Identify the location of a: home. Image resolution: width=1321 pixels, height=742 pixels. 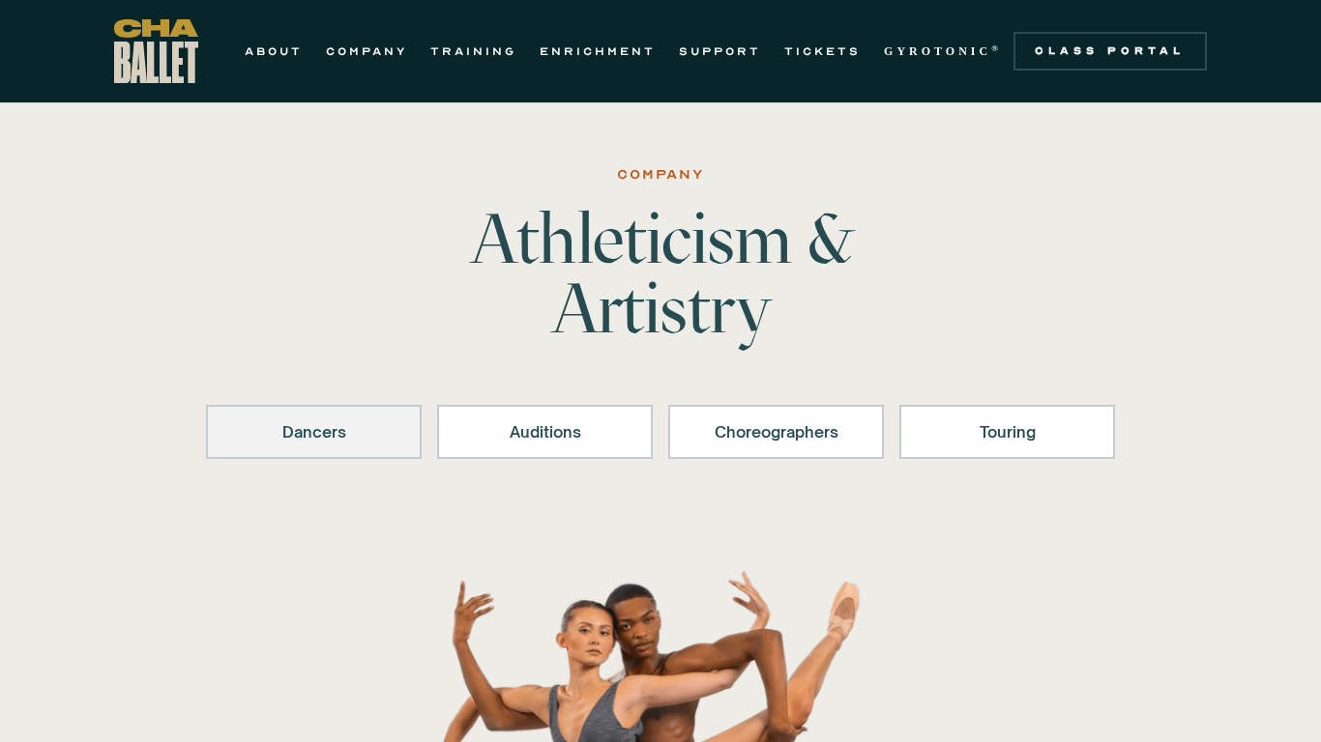
(156, 51).